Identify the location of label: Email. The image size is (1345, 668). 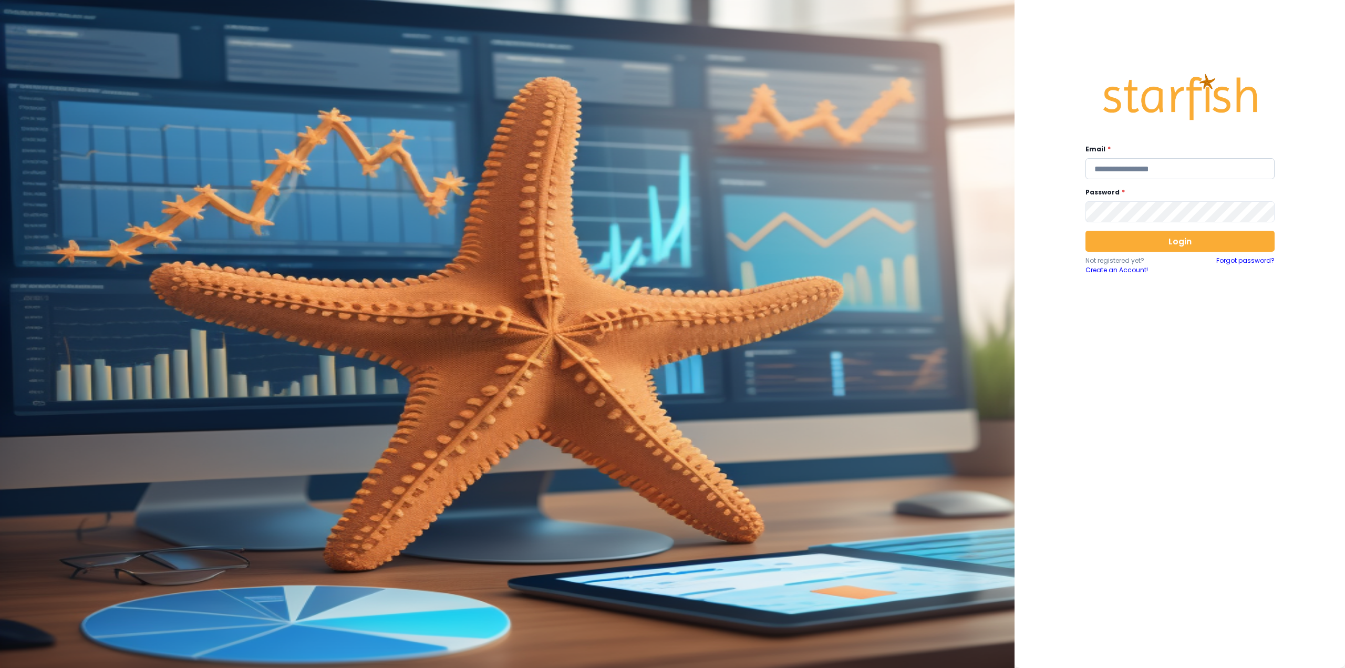
(1177, 149).